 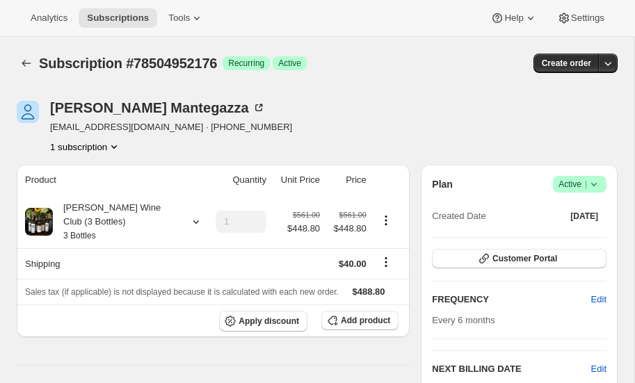 What do you see at coordinates (117, 18) in the screenshot?
I see `span: Subscriptions` at bounding box center [117, 18].